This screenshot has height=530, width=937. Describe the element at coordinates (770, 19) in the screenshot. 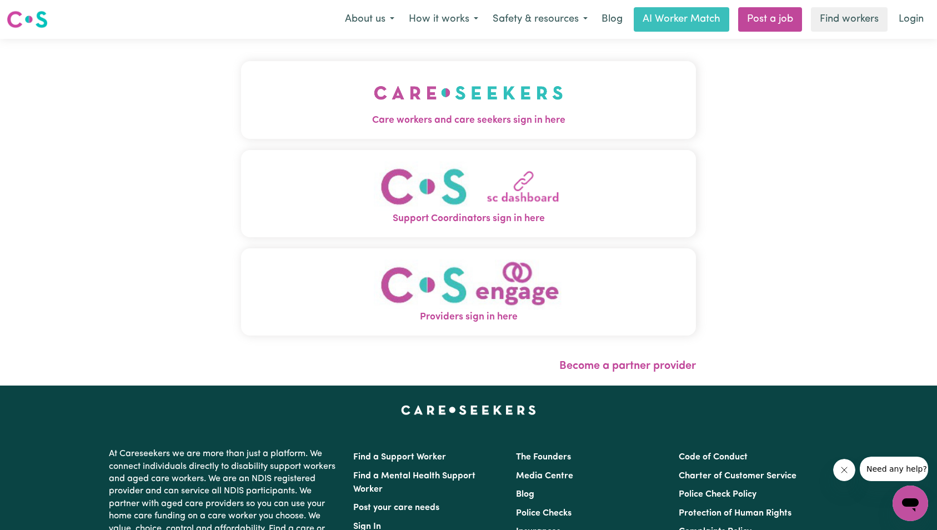

I see `a: Post a job` at that location.